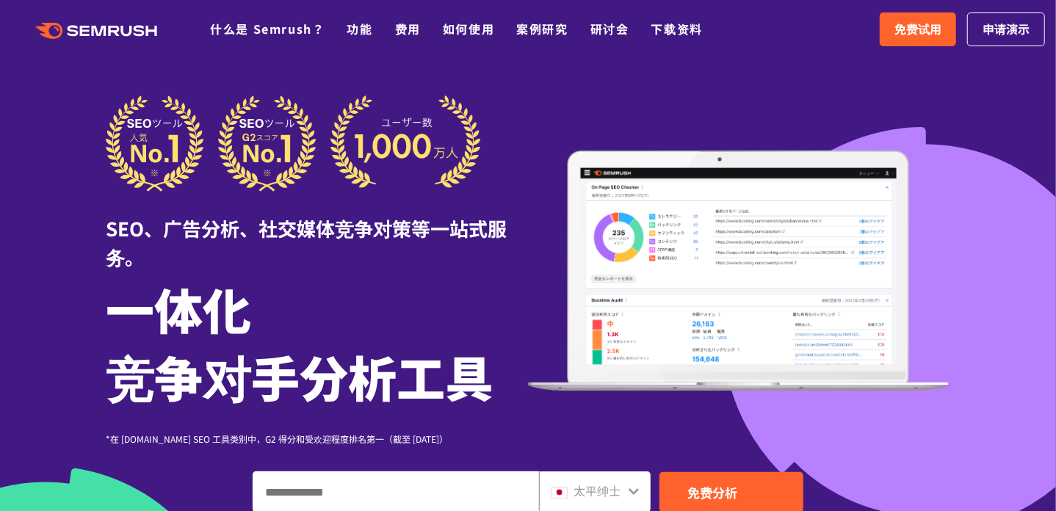 The width and height of the screenshot is (1056, 511). What do you see at coordinates (677, 29) in the screenshot?
I see `font: 下载资料` at bounding box center [677, 29].